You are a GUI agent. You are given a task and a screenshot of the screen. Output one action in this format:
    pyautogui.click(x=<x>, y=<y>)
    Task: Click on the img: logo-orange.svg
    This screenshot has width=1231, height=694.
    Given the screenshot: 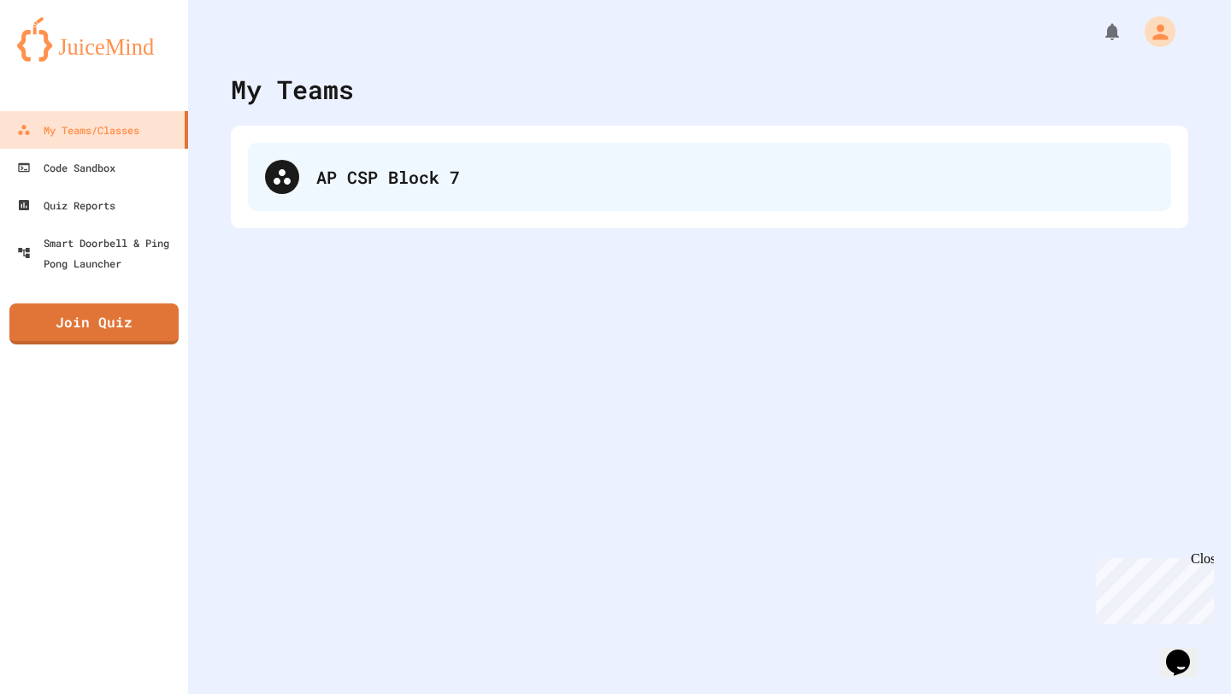 What is the action you would take?
    pyautogui.click(x=94, y=39)
    